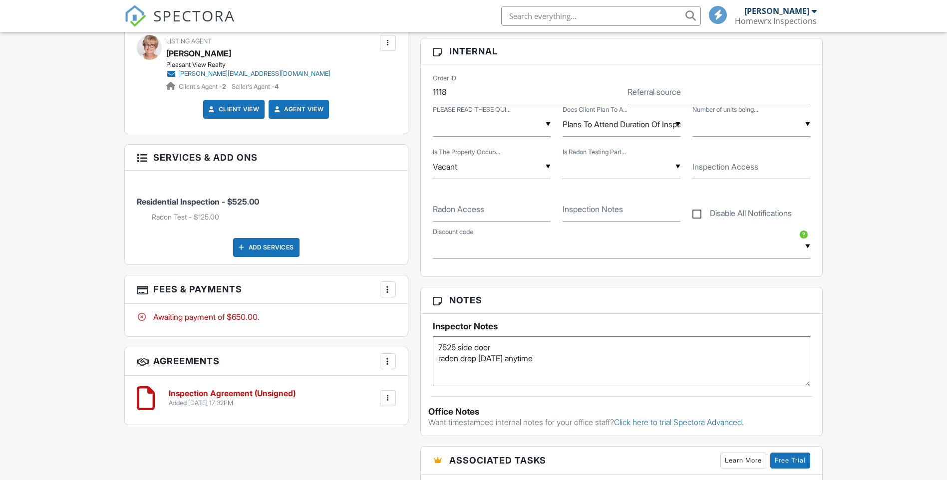 The width and height of the screenshot is (947, 480). Describe the element at coordinates (135, 16) in the screenshot. I see `img: The Best Home Inspection Software - Spectora` at that location.